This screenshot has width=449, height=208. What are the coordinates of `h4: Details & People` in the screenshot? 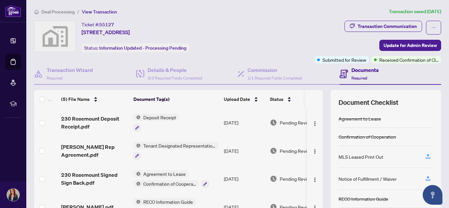 It's located at (175, 70).